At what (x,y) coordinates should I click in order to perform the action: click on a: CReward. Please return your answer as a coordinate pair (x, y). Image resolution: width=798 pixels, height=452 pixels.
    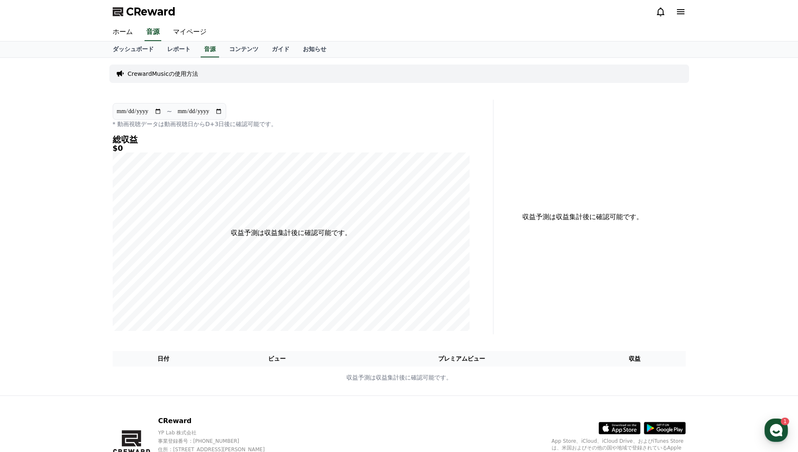
    Looking at the image, I should click on (144, 12).